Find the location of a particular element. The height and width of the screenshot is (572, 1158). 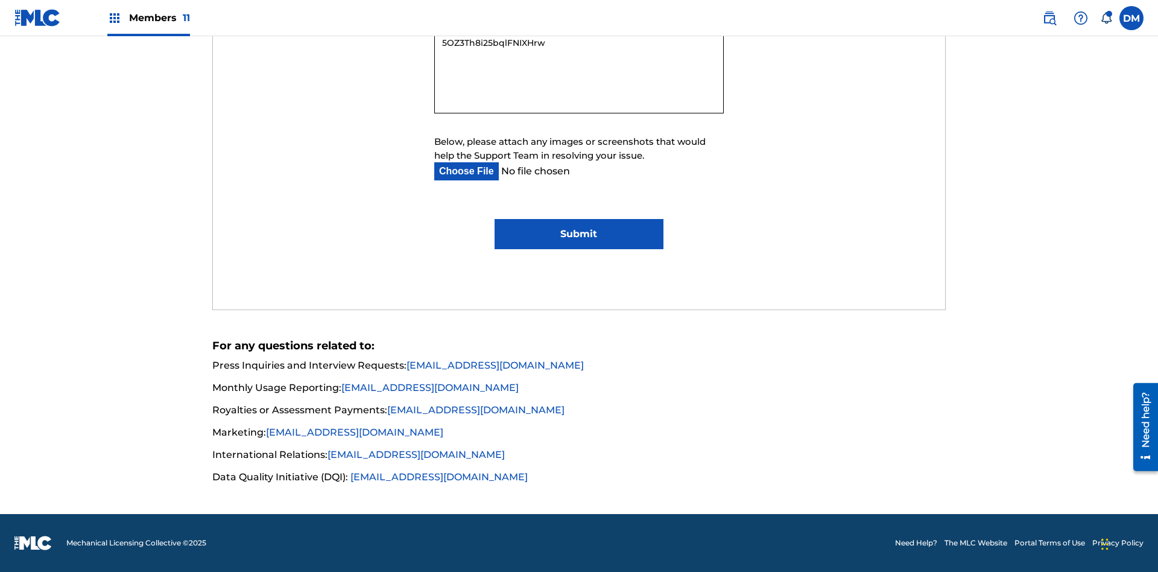

img: search is located at coordinates (1050, 18).